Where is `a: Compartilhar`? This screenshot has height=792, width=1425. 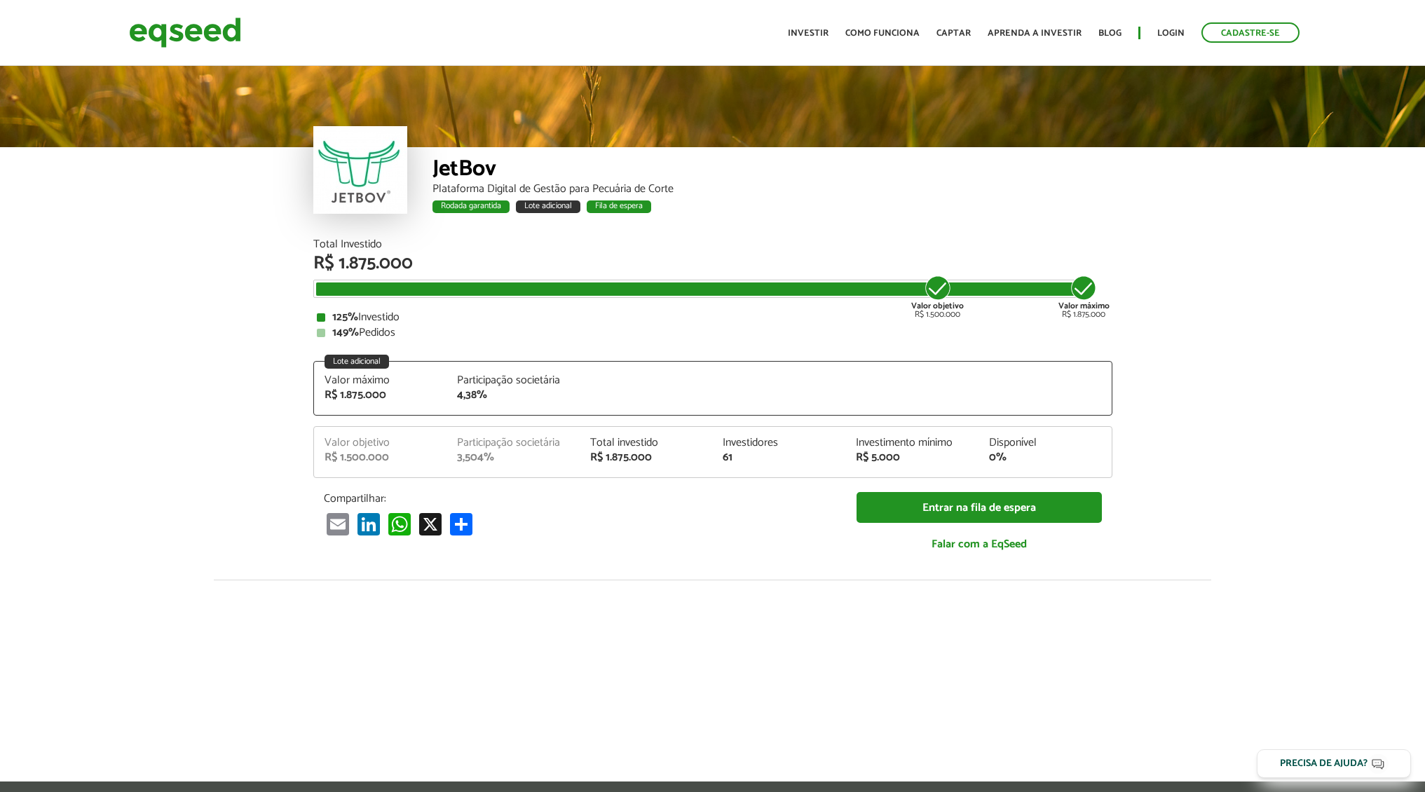 a: Compartilhar is located at coordinates (461, 524).